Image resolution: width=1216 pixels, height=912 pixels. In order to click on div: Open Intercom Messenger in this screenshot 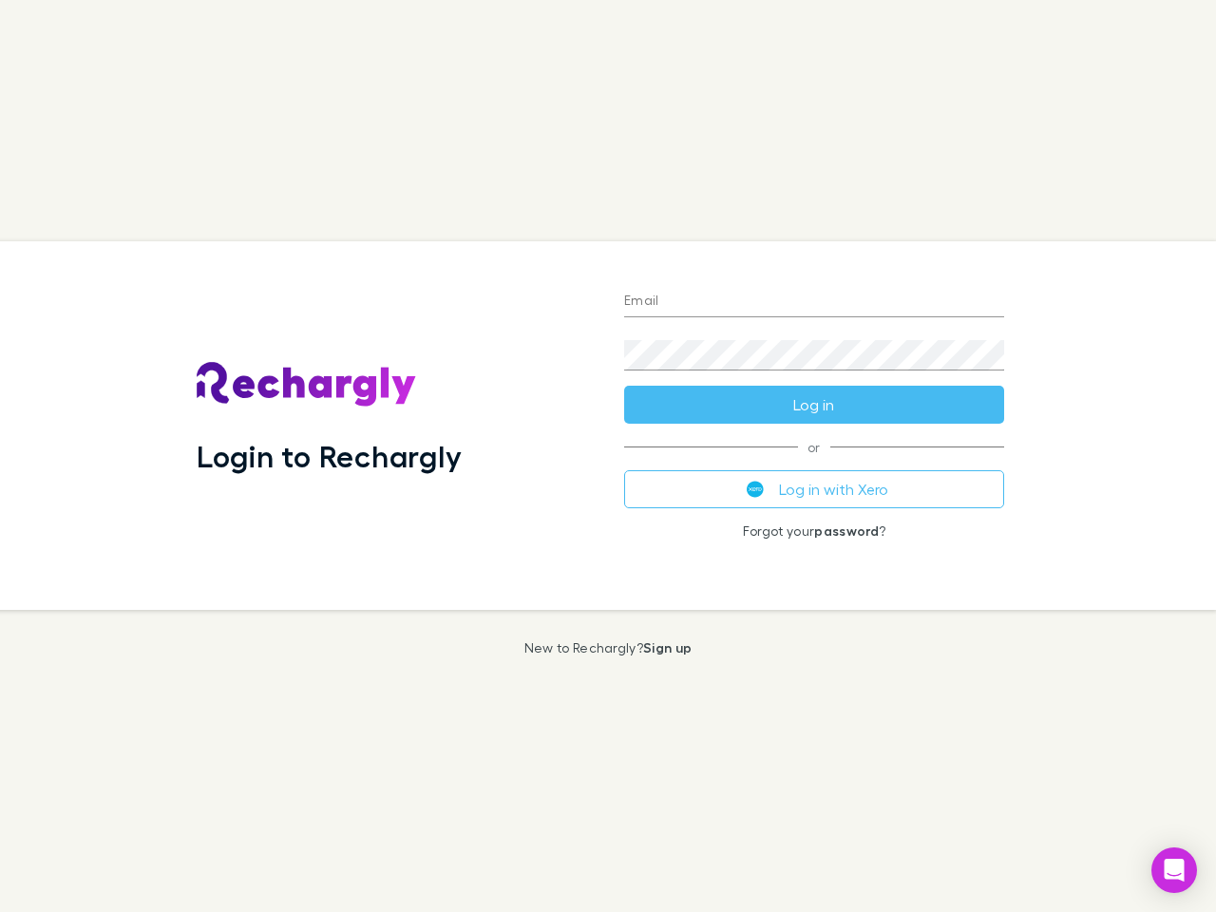, I will do `click(1175, 871)`.